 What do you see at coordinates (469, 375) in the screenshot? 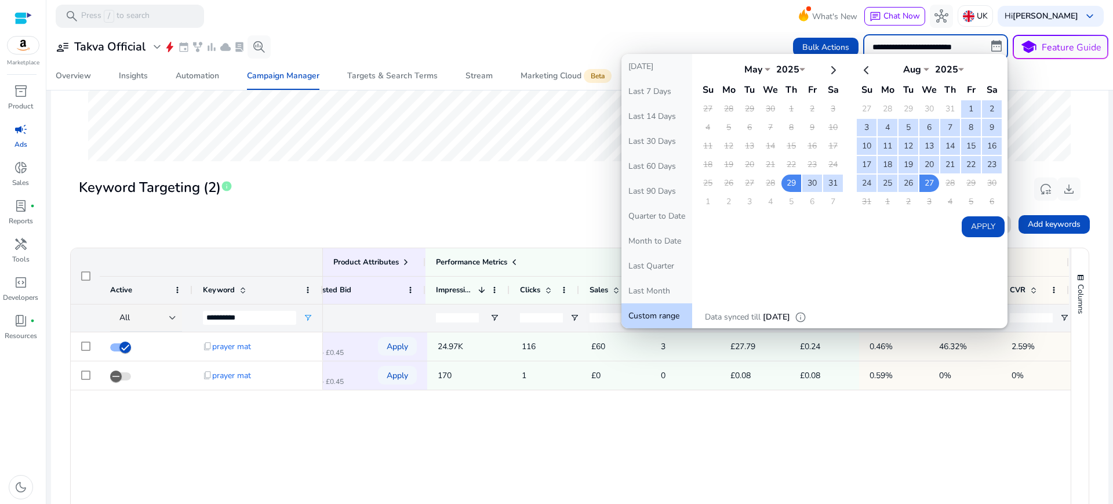
I see `p: 170` at bounding box center [469, 375].